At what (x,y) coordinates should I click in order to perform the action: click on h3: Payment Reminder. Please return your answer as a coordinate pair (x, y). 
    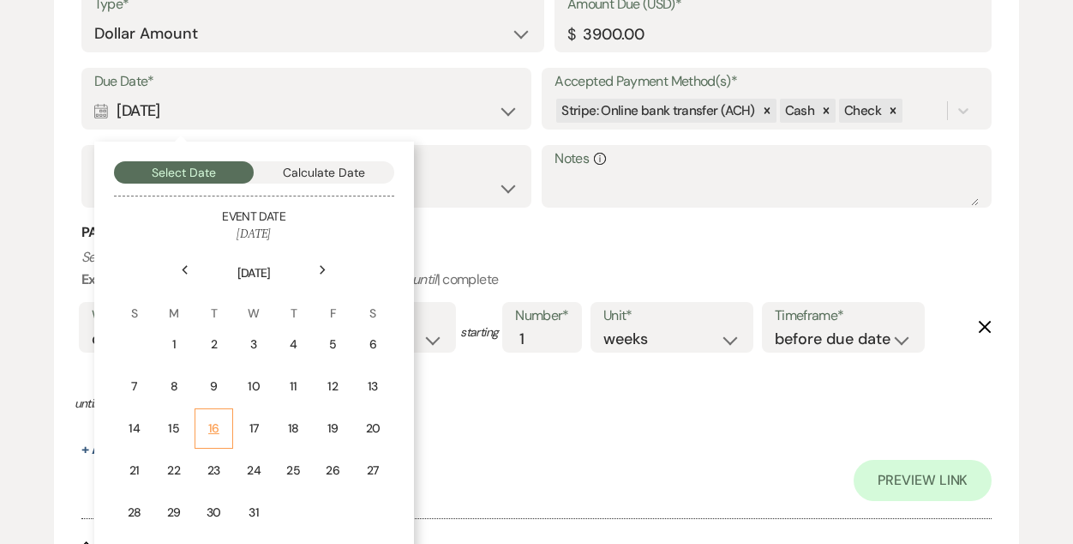
    Looking at the image, I should click on (537, 232).